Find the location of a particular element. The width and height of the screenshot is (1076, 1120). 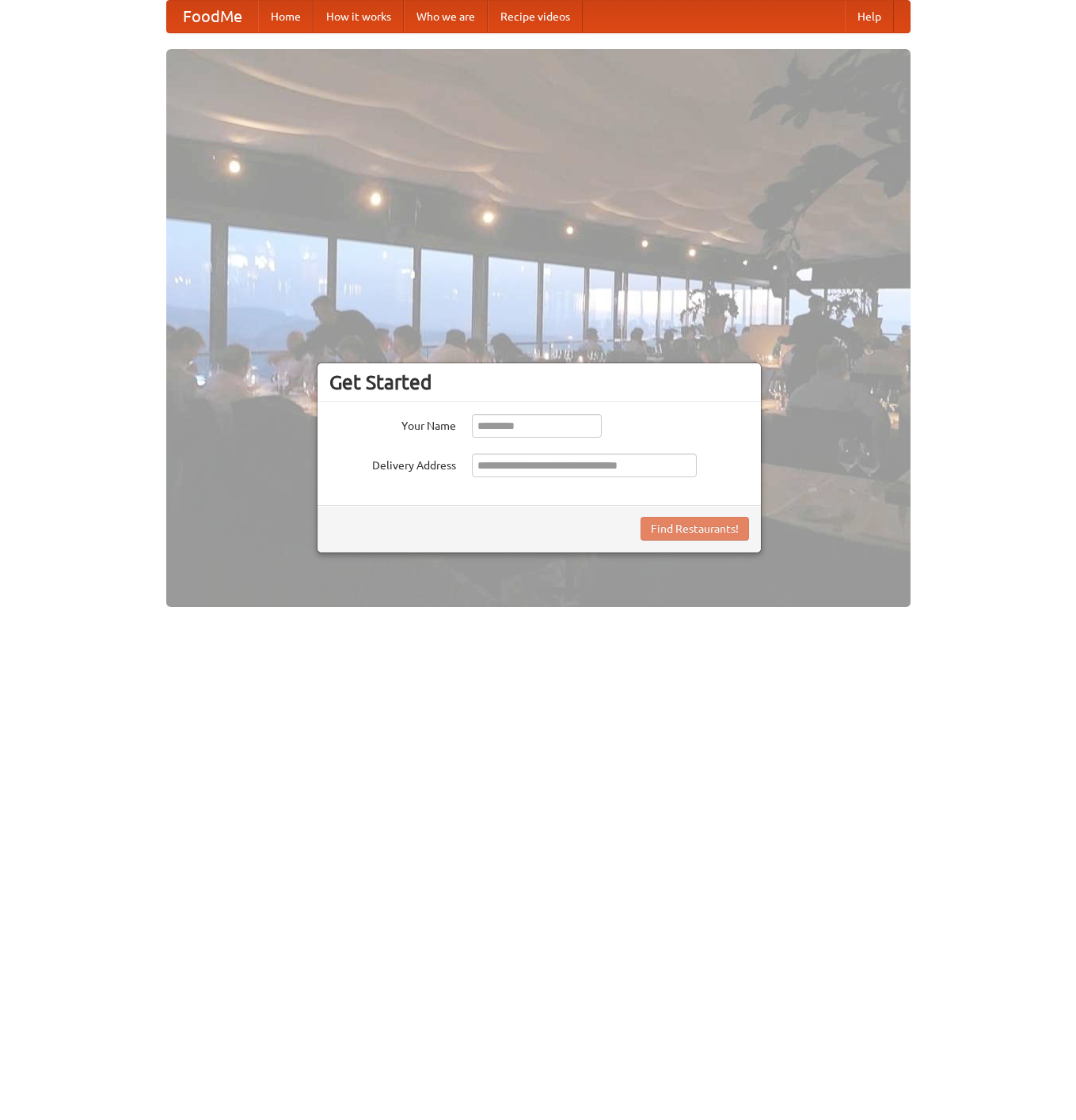

label: Delivery Address is located at coordinates (393, 463).